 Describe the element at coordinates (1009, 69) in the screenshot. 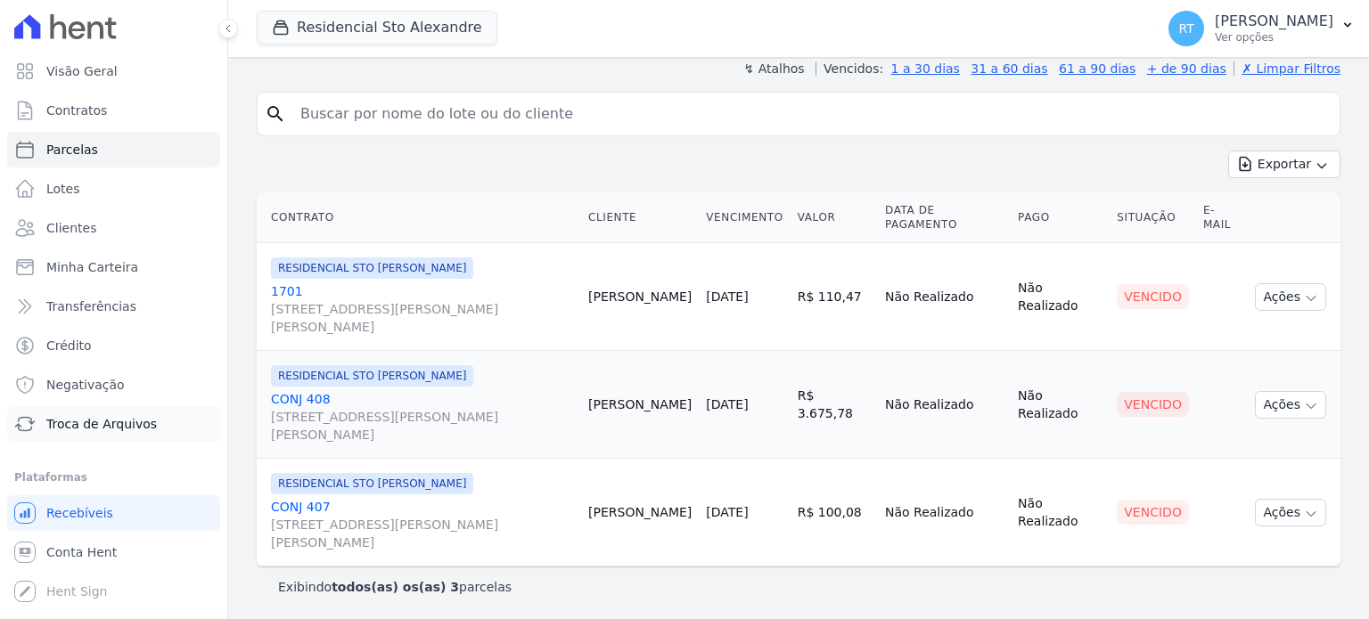

I see `a: 31 a 60 dias` at that location.